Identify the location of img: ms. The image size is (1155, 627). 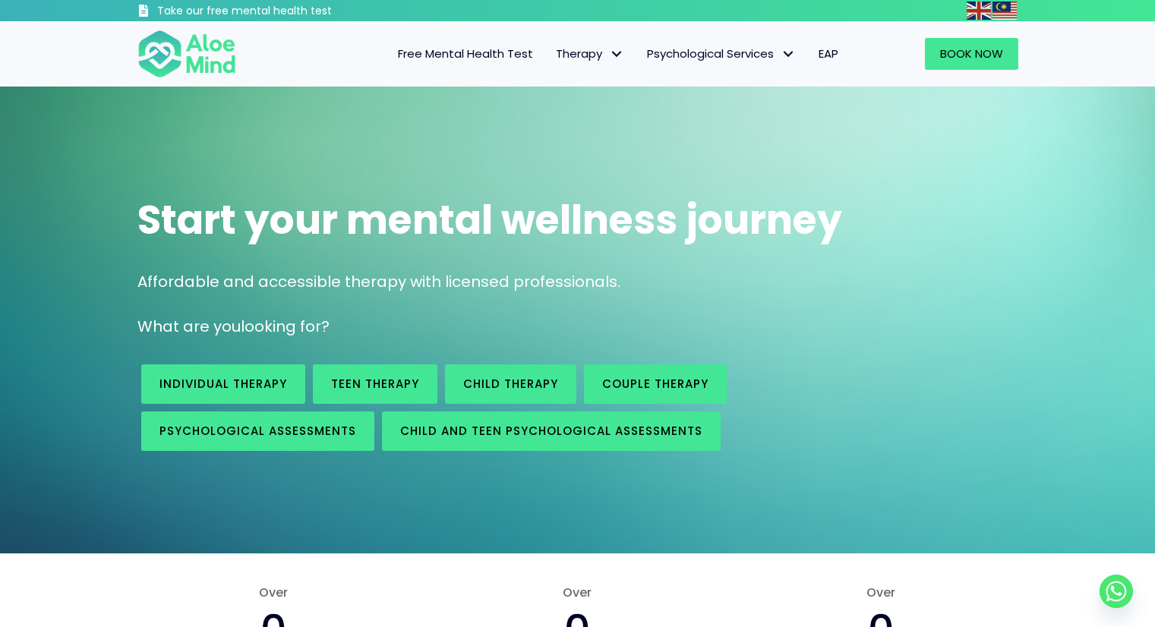
(1005, 11).